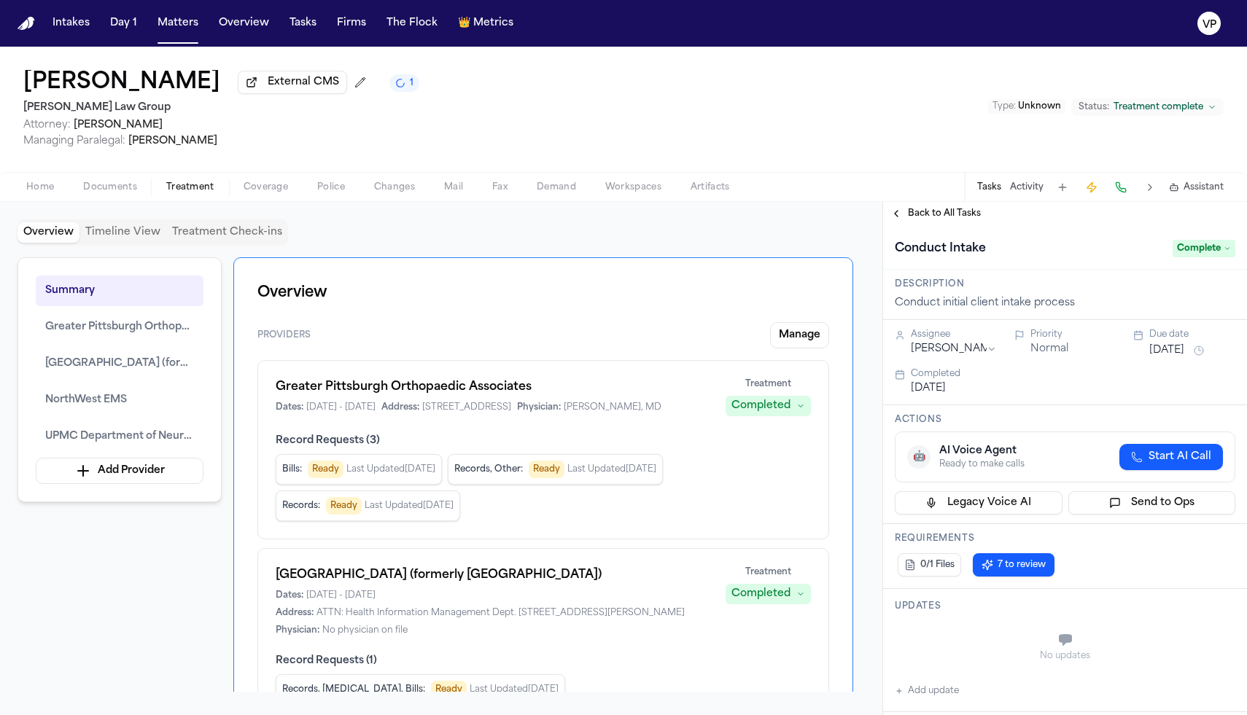  Describe the element at coordinates (227, 233) in the screenshot. I see `button: Treatment Check-ins` at that location.